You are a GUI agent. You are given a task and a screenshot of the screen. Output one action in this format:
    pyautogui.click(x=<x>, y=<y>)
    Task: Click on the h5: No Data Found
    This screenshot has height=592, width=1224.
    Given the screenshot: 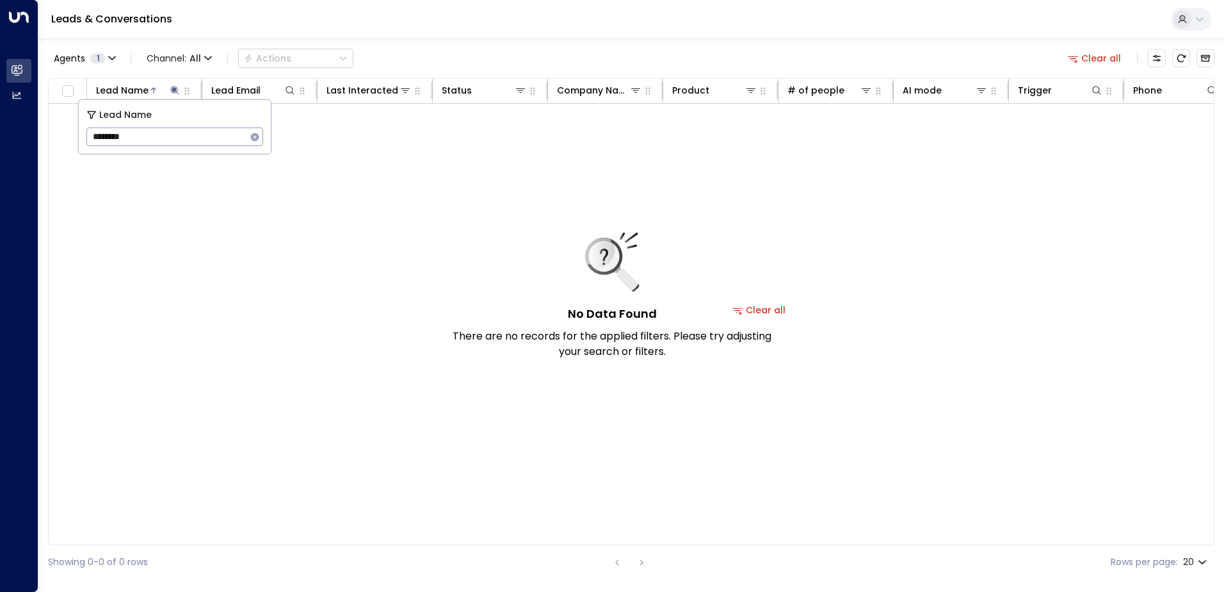 What is the action you would take?
    pyautogui.click(x=612, y=313)
    